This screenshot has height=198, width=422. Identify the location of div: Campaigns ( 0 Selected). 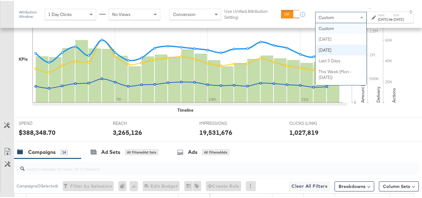
(37, 185).